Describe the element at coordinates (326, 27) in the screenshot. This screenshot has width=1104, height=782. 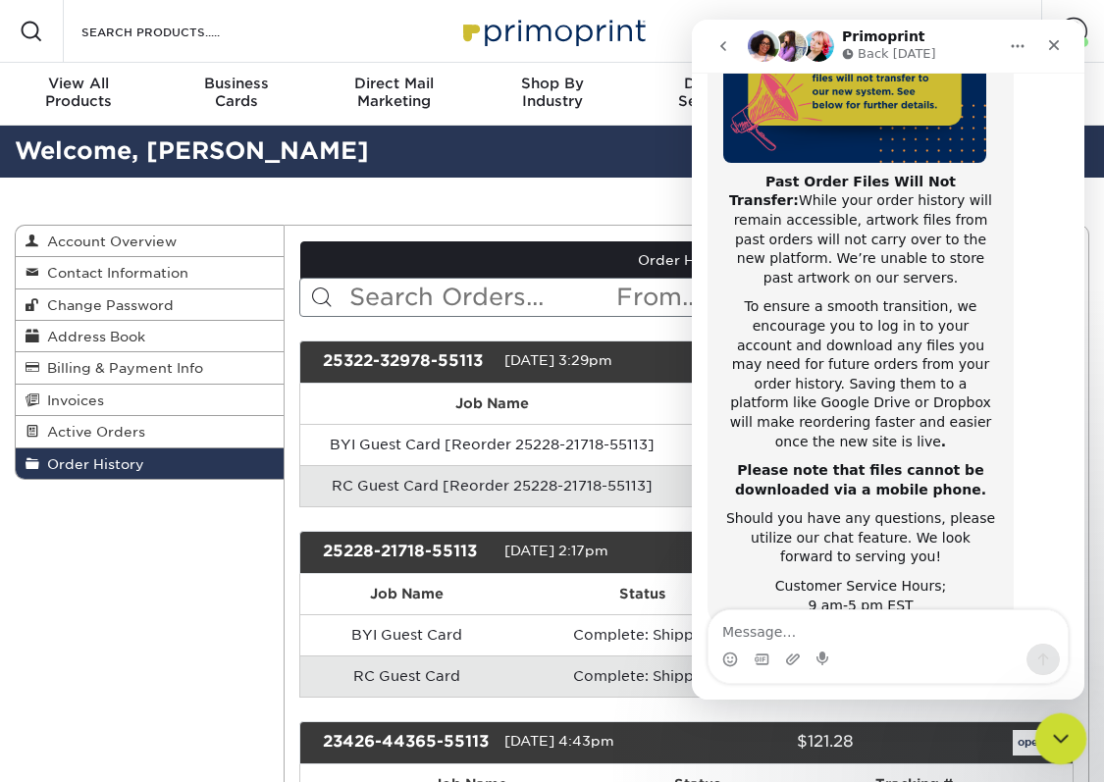
I see `button: Home` at that location.